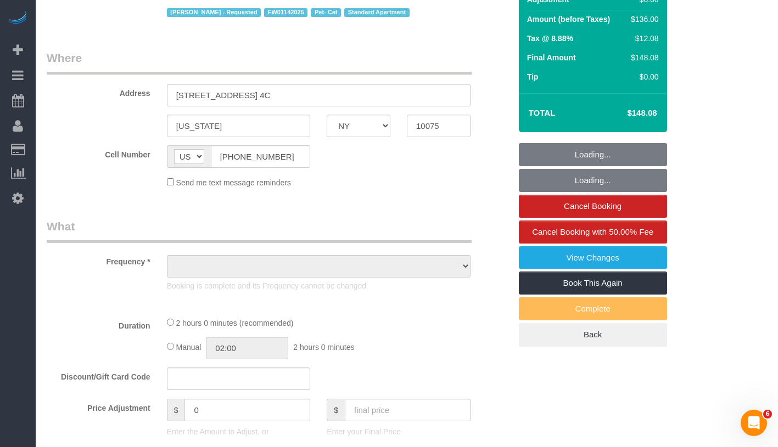  Describe the element at coordinates (593, 283) in the screenshot. I see `a: Book This Again` at that location.